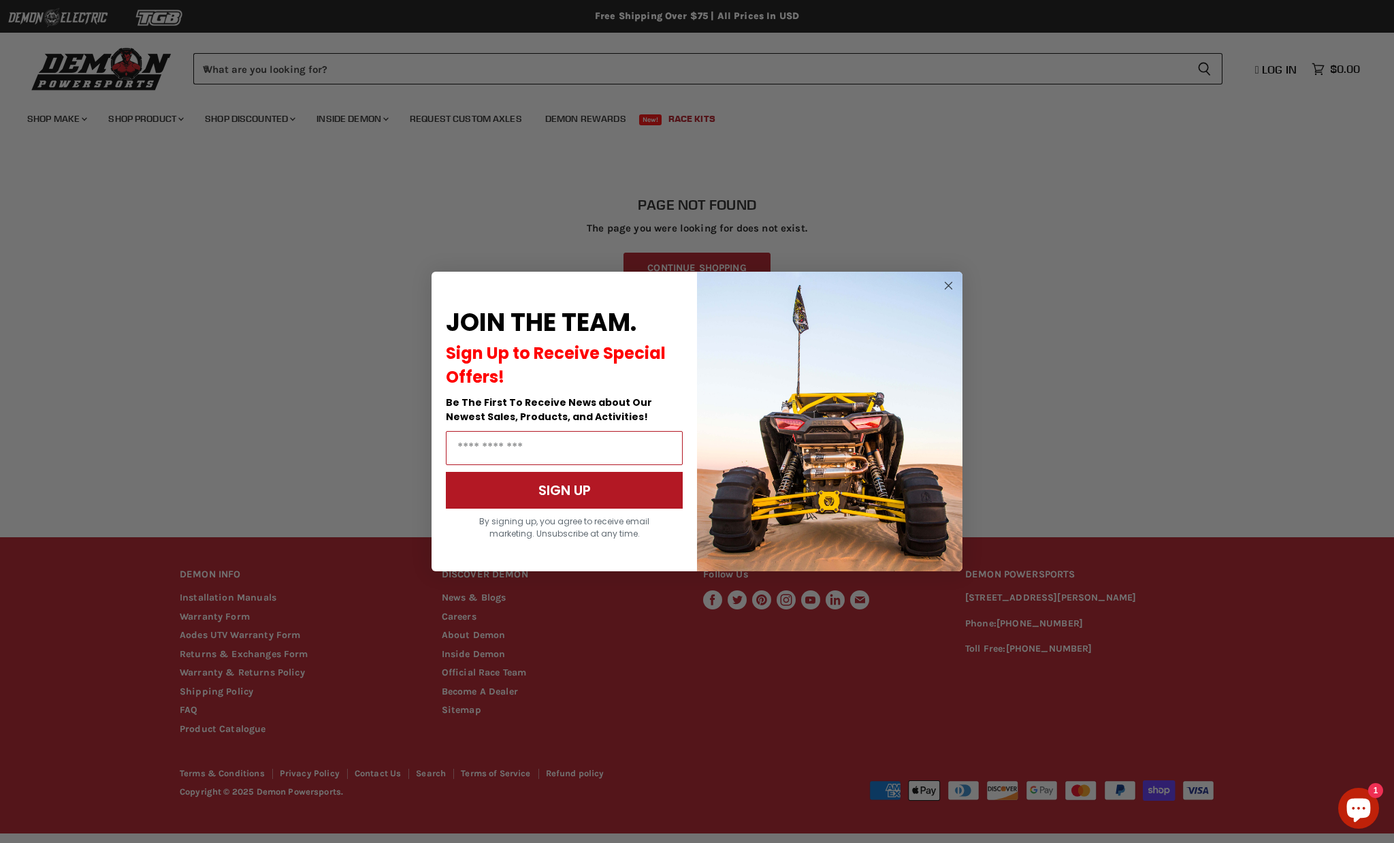 This screenshot has width=1394, height=843. Describe the element at coordinates (1359, 809) in the screenshot. I see `inbox-online-store-chat: Shopify online store chat` at that location.